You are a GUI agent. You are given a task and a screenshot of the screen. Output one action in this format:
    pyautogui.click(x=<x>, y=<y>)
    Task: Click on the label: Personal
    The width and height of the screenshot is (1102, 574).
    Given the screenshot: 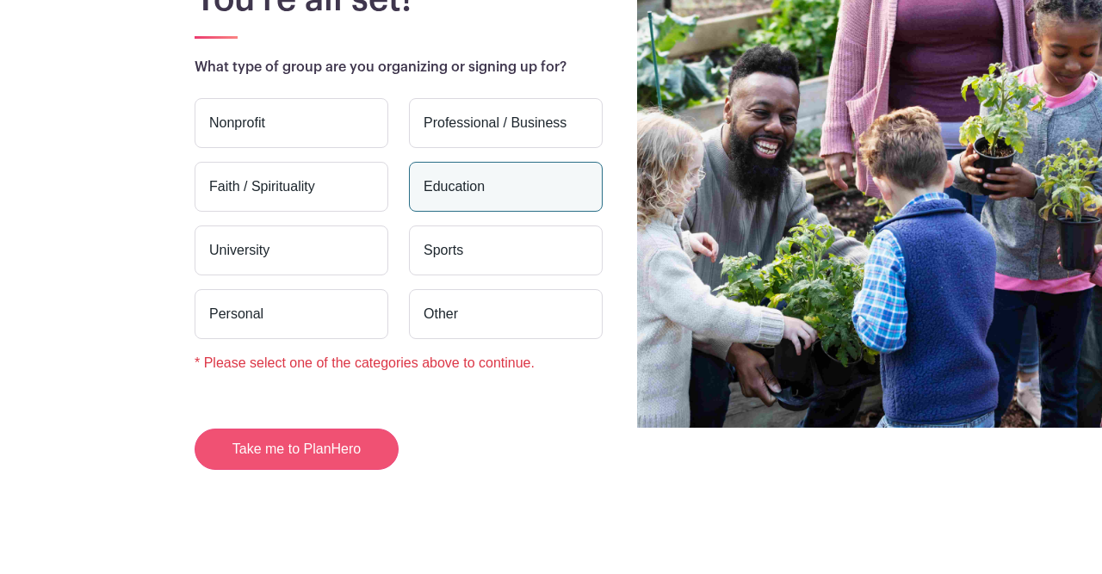 What is the action you would take?
    pyautogui.click(x=291, y=314)
    